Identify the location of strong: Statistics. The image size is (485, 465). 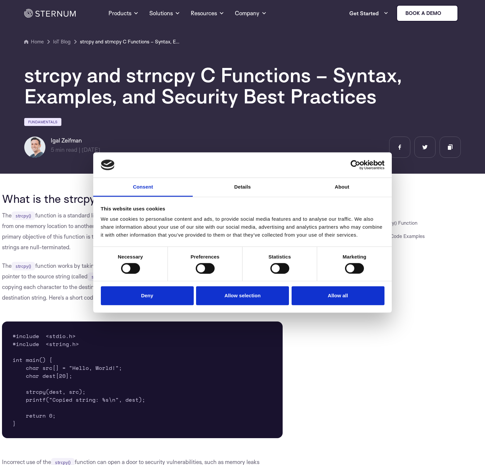
(279, 257).